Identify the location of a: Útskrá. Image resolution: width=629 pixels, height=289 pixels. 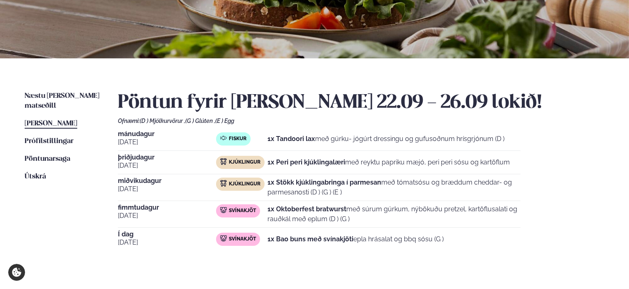
(35, 177).